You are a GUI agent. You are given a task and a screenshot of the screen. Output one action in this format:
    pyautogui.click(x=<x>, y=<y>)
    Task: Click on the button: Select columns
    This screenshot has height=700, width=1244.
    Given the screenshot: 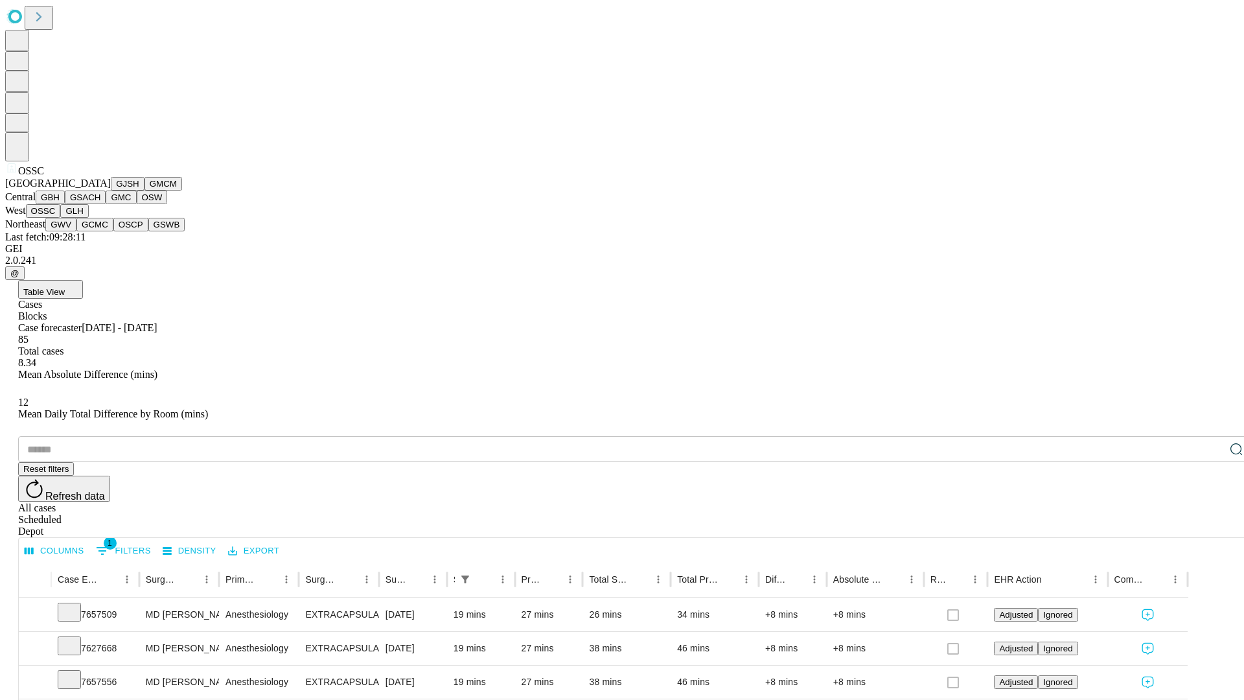 What is the action you would take?
    pyautogui.click(x=54, y=551)
    